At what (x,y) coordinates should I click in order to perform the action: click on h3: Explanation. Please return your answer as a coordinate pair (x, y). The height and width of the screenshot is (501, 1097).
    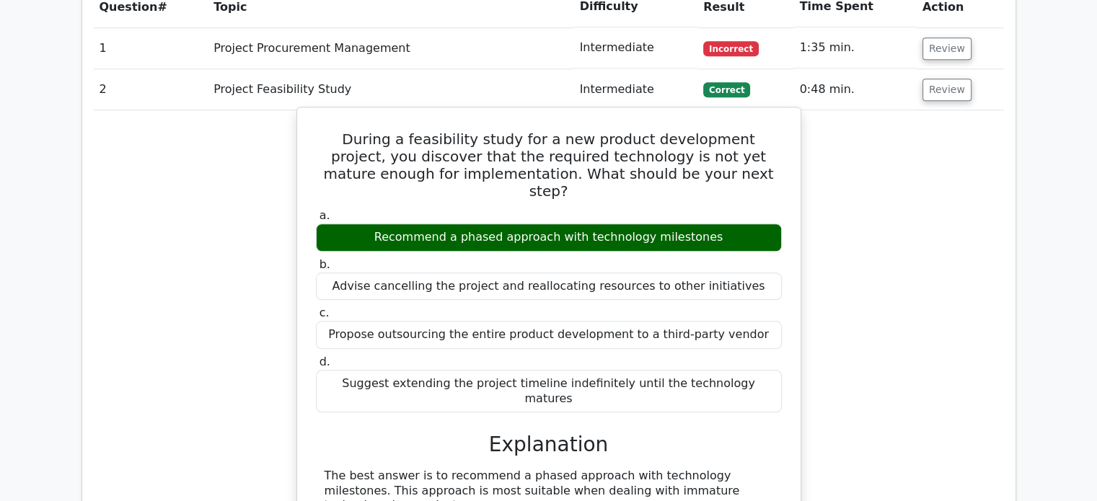
    Looking at the image, I should click on (549, 445).